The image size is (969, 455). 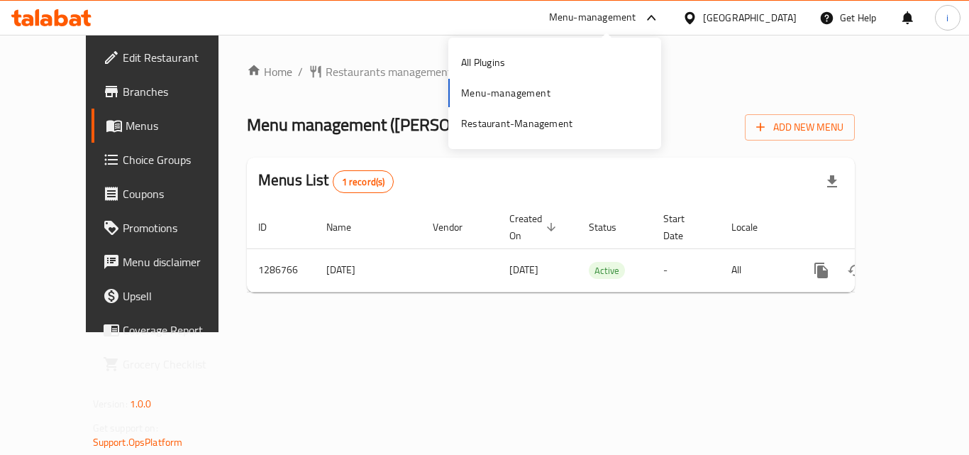 I want to click on div: Menu-management, so click(x=592, y=18).